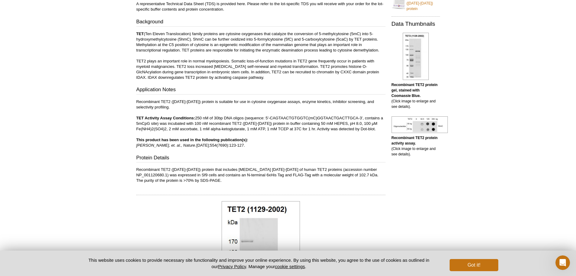  I want to click on h3: Background, so click(261, 22).